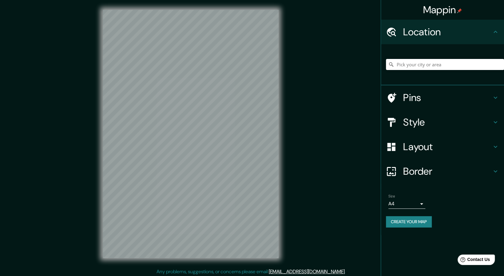 This screenshot has height=276, width=504. What do you see at coordinates (442, 147) in the screenshot?
I see `div: Layout` at bounding box center [442, 147].